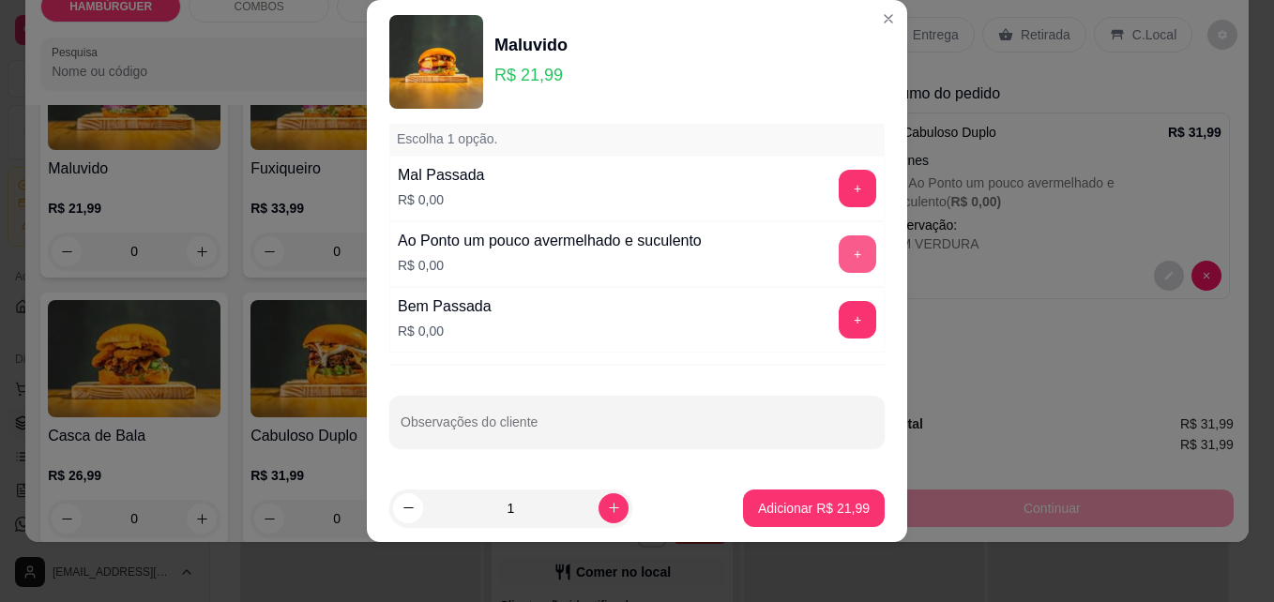 The image size is (1274, 602). Describe the element at coordinates (814, 509) in the screenshot. I see `button: Adicionar R$ 21,99` at that location.